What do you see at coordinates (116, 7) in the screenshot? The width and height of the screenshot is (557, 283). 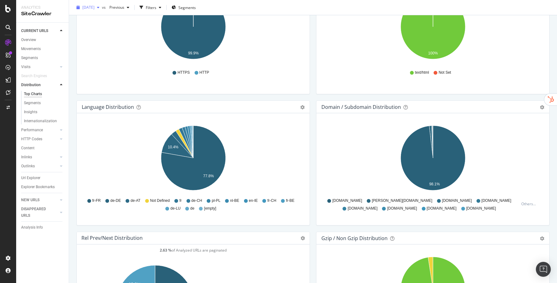 I see `span: Previous` at bounding box center [116, 7].